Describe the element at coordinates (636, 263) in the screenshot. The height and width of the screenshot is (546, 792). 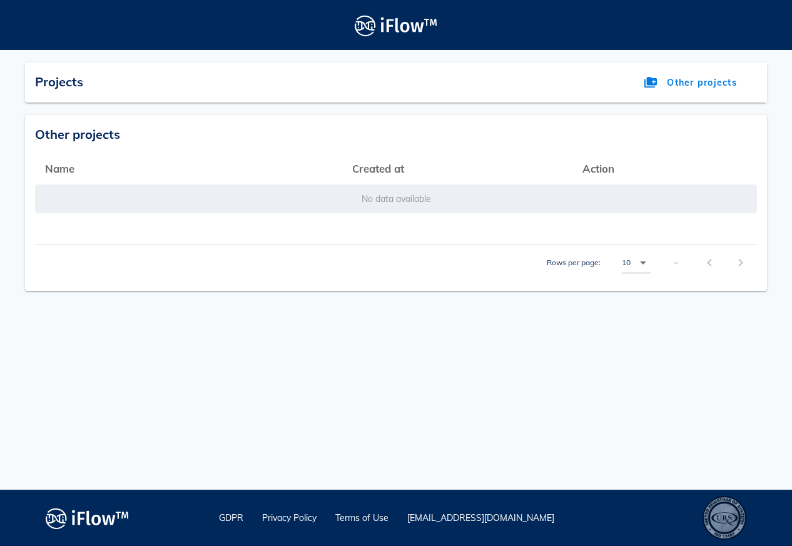
I see `div: 10Rows per page:` at that location.